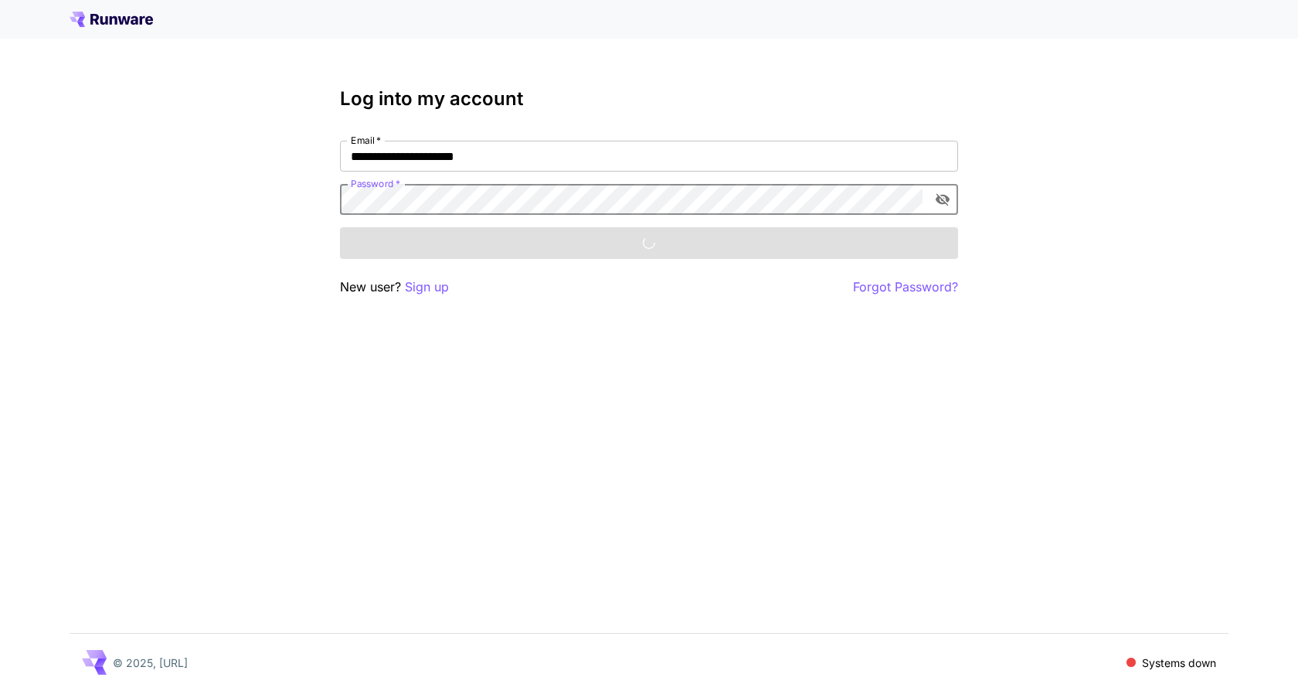 This screenshot has width=1298, height=691. I want to click on p: New user?, so click(394, 287).